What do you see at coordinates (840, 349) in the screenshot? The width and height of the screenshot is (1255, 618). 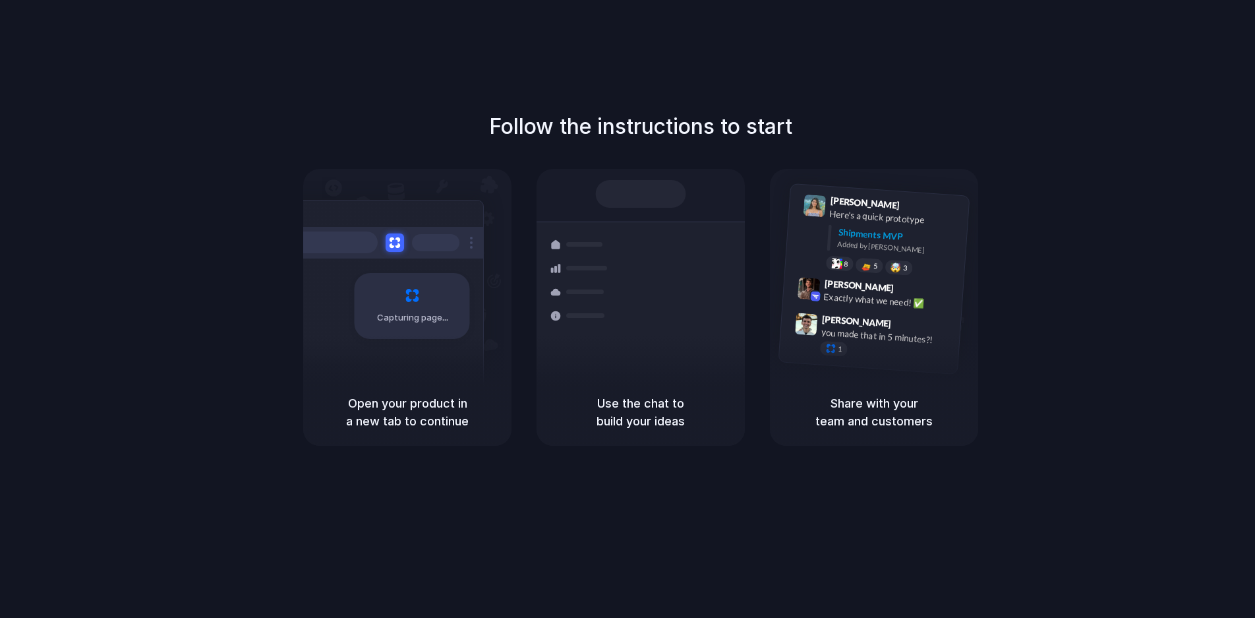 I see `span: 1` at bounding box center [840, 349].